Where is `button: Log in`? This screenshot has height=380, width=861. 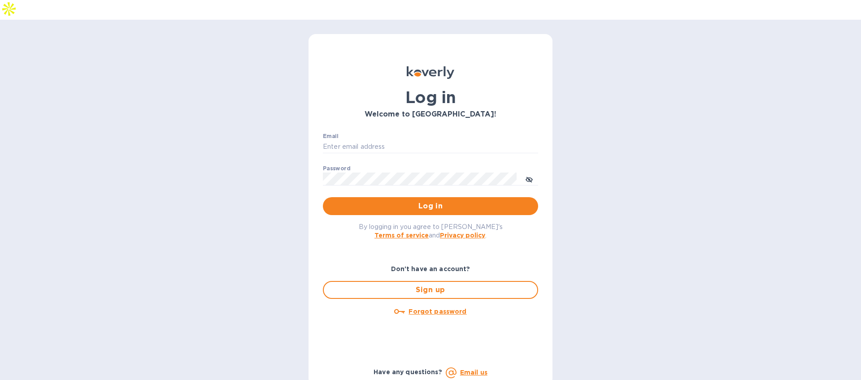 button: Log in is located at coordinates (430, 206).